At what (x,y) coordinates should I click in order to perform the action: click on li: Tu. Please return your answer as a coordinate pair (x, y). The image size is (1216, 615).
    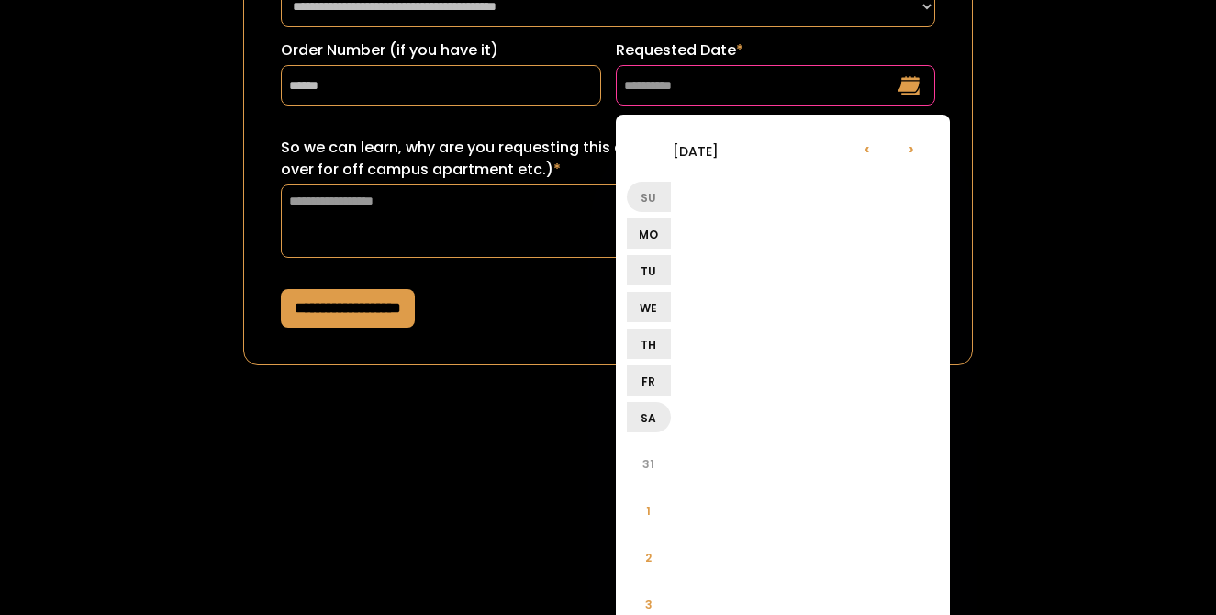
    Looking at the image, I should click on (649, 270).